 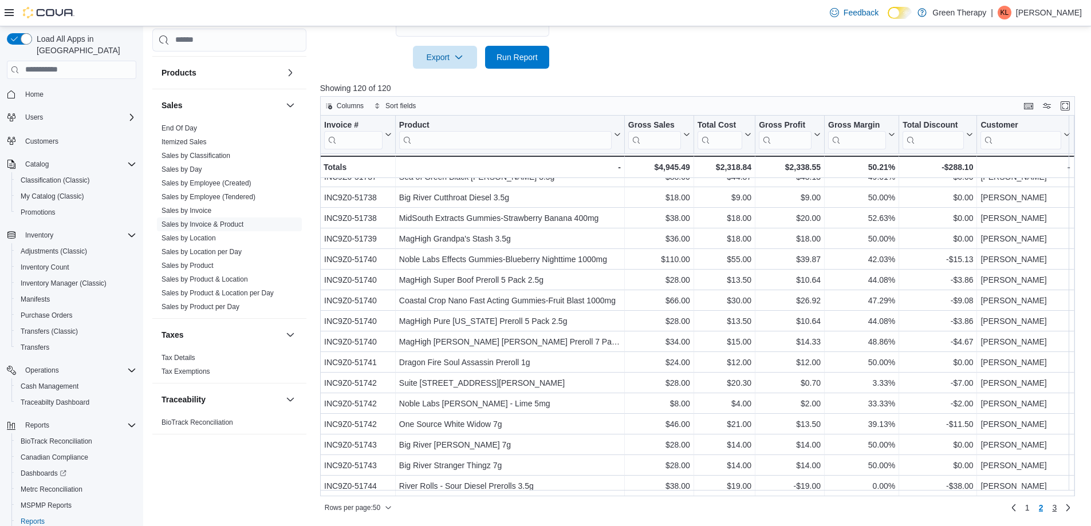 I want to click on a: Home, so click(x=34, y=94).